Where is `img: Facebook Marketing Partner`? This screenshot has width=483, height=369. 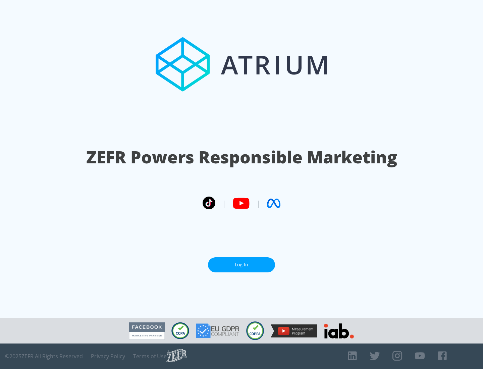
img: Facebook Marketing Partner is located at coordinates (147, 330).